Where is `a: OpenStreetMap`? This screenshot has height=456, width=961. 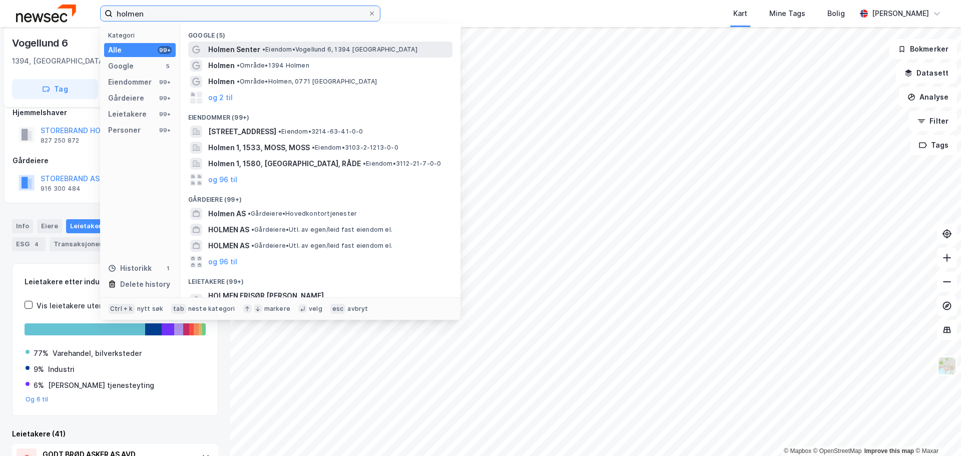
a: OpenStreetMap is located at coordinates (837, 451).